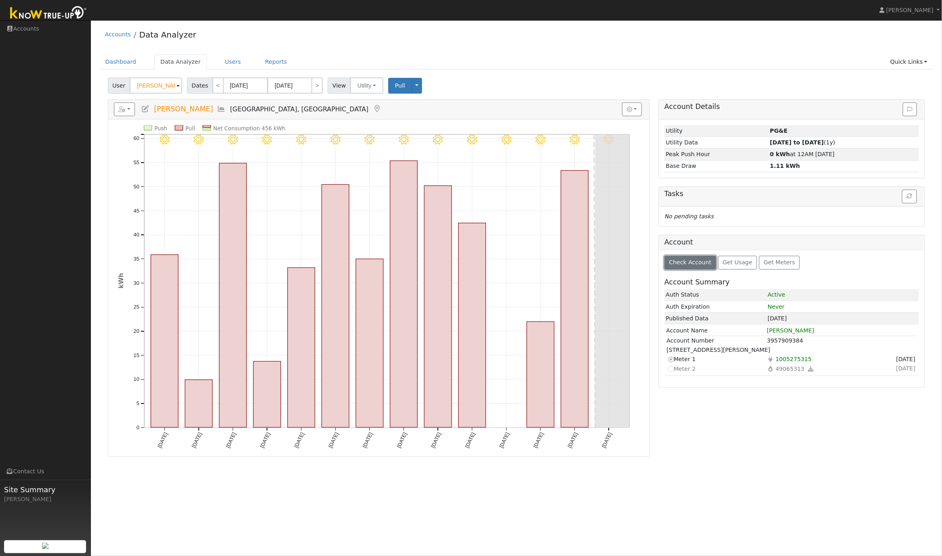  I want to click on img: Know True-Up, so click(48, 13).